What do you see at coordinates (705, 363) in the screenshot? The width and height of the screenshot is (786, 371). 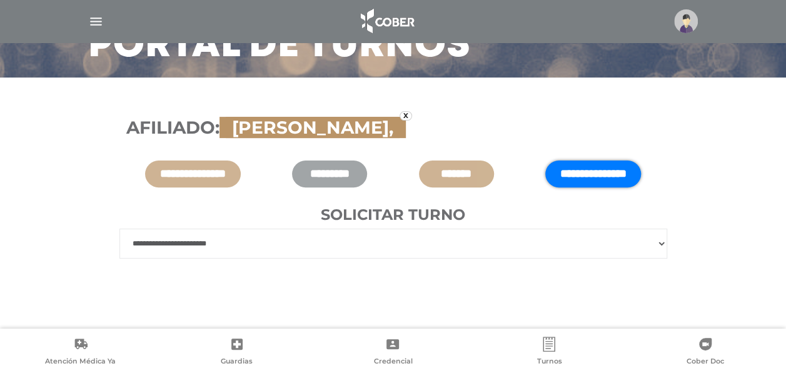 I see `span: Cober Doc` at bounding box center [705, 363].